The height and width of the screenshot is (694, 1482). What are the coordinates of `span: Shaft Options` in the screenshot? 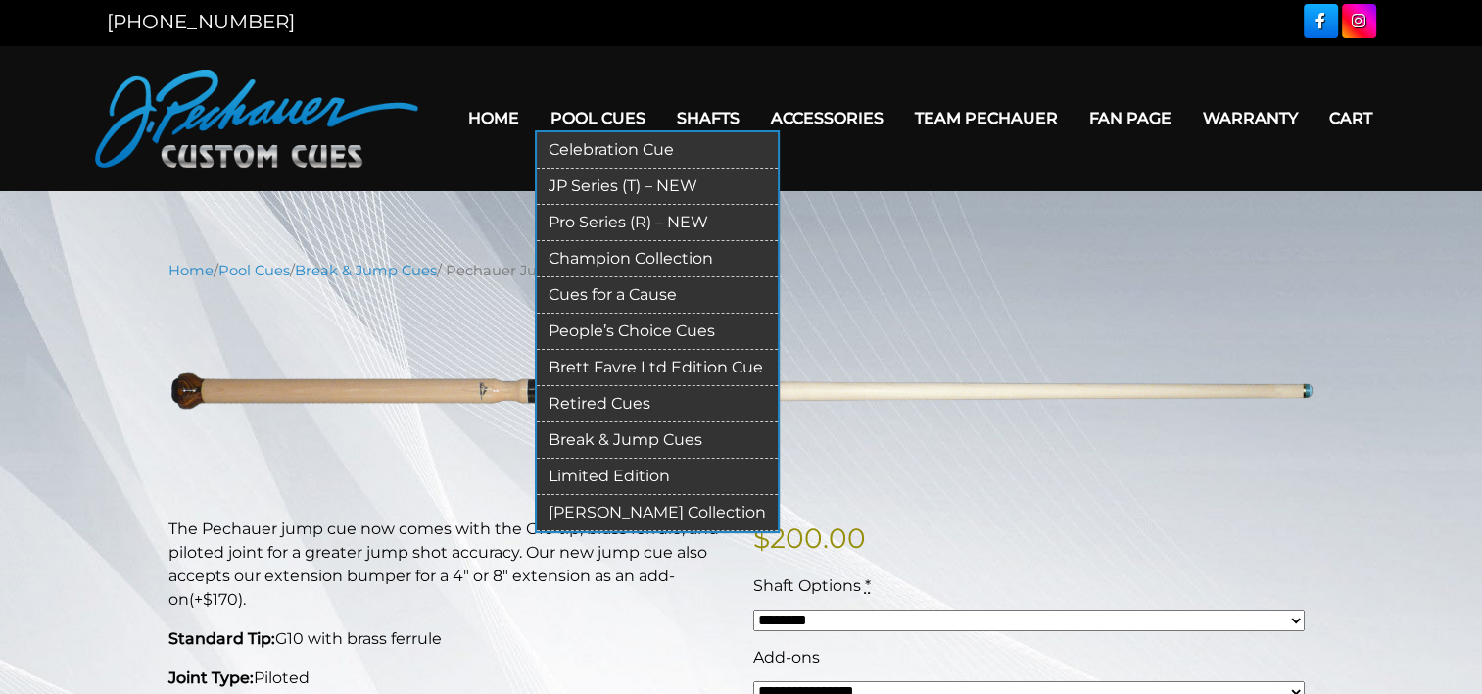 It's located at (807, 585).